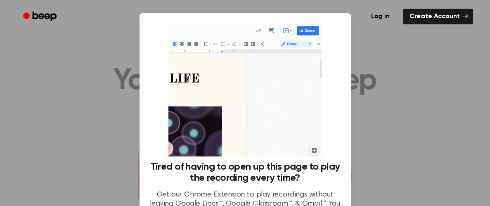 The width and height of the screenshot is (490, 206). I want to click on a: Create Account, so click(438, 17).